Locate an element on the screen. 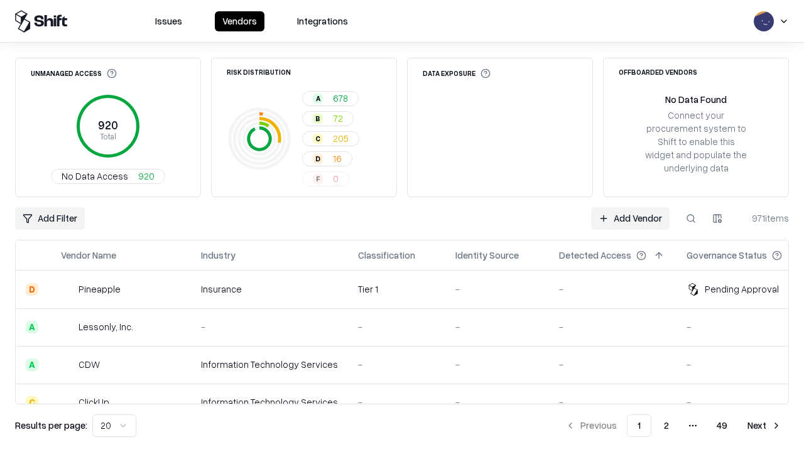  button: Next is located at coordinates (765, 426).